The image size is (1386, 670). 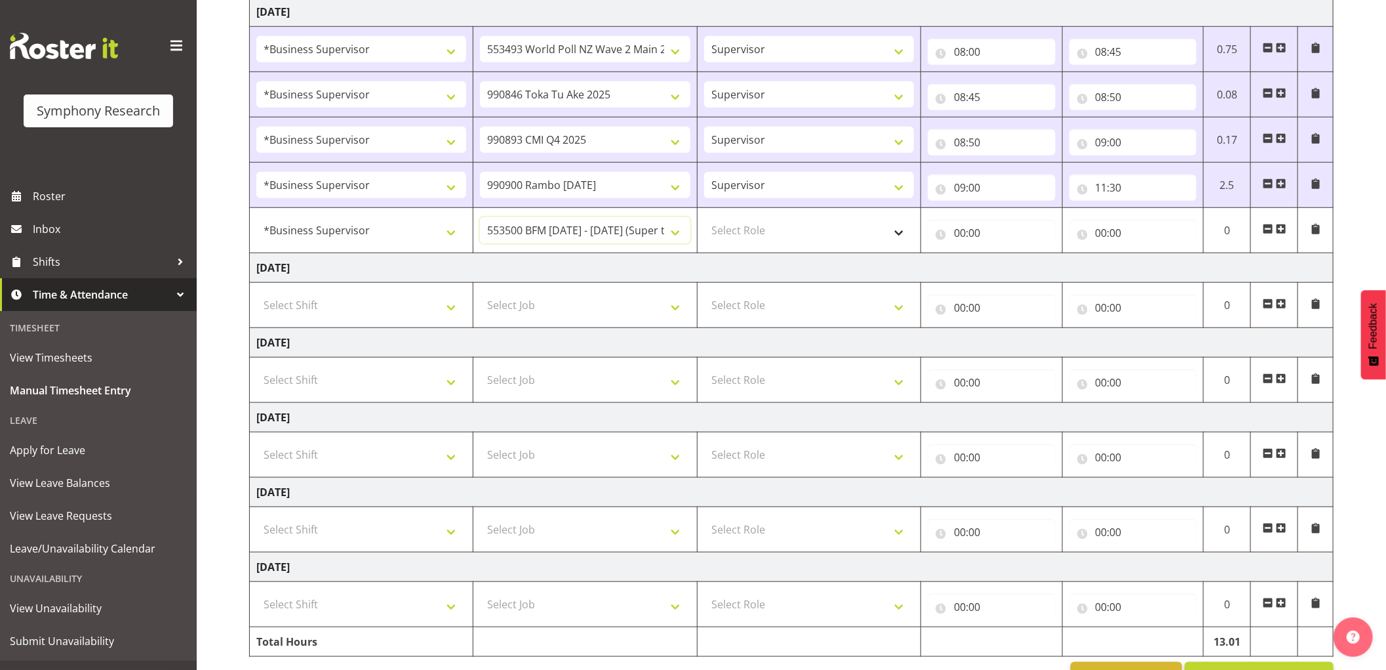 What do you see at coordinates (1374, 334) in the screenshot?
I see `button: Feedback - Show survey` at bounding box center [1374, 334].